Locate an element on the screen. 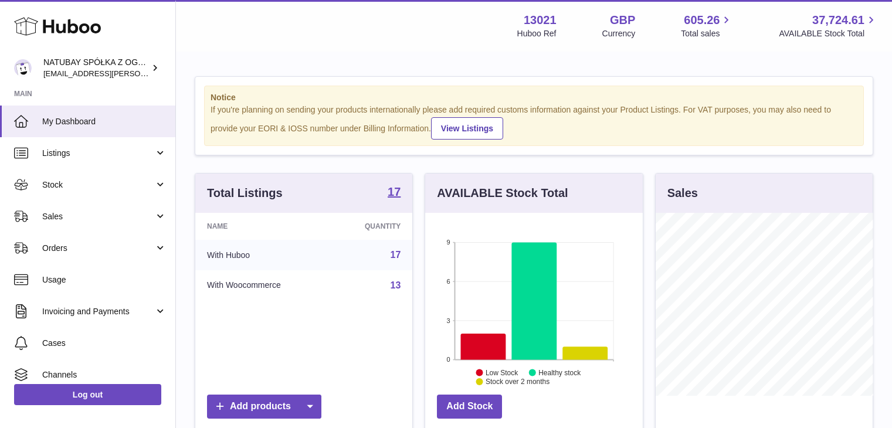  span: 605.26 is located at coordinates (701, 20).